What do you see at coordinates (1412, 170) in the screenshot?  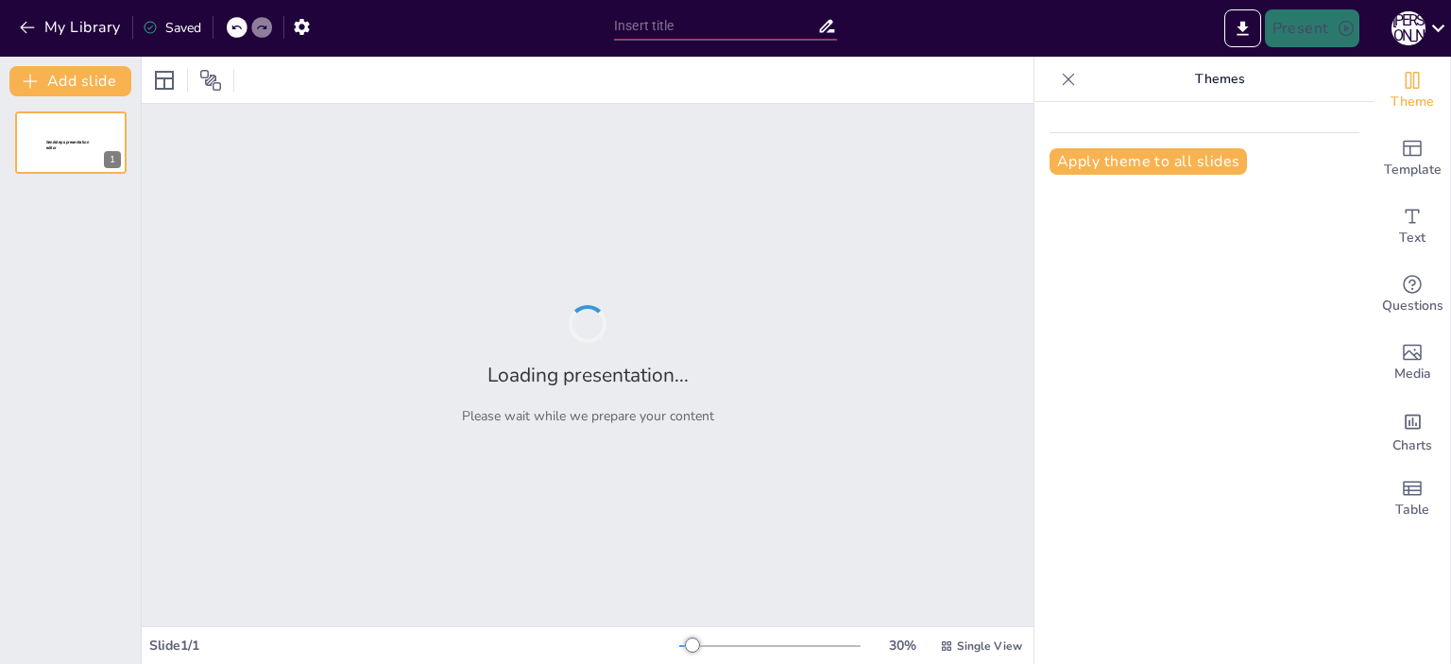 I see `span: Template` at bounding box center [1412, 170].